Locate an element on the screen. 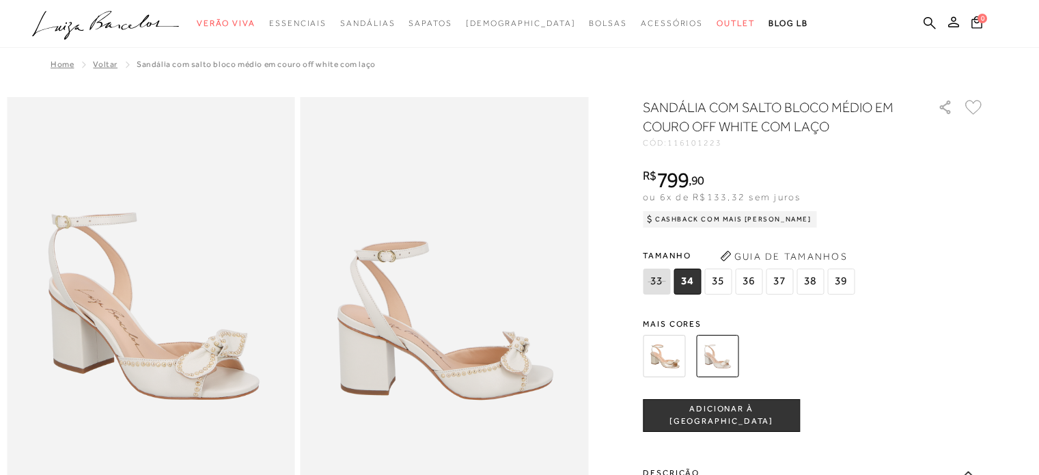 Image resolution: width=1039 pixels, height=475 pixels. span: Voltar is located at coordinates (105, 64).